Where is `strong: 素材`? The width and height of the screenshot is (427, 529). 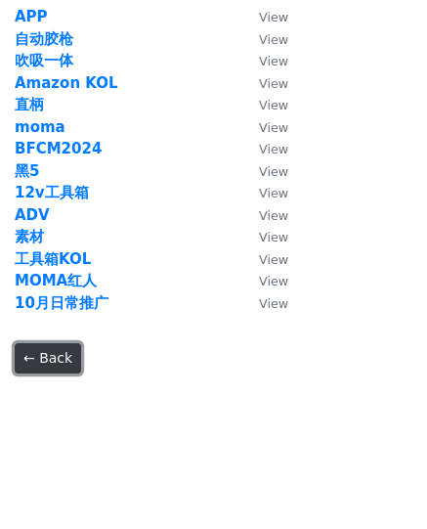 strong: 素材 is located at coordinates (29, 236).